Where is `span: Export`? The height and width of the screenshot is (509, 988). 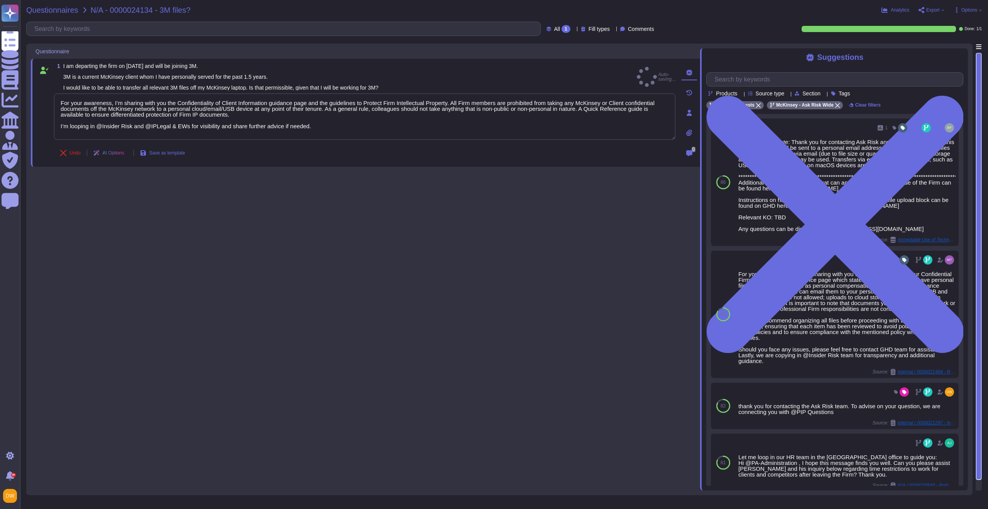 span: Export is located at coordinates (933, 10).